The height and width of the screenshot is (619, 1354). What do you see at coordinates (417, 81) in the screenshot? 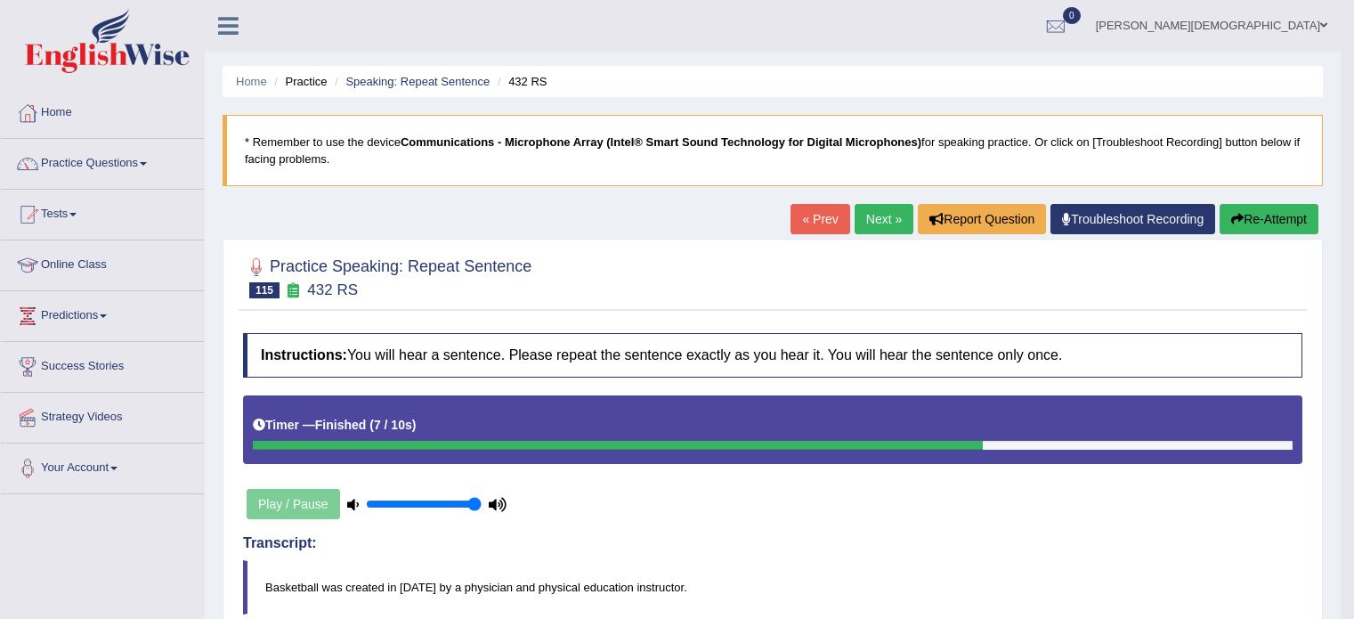
I see `a: Speaking: Repeat Sentence` at bounding box center [417, 81].